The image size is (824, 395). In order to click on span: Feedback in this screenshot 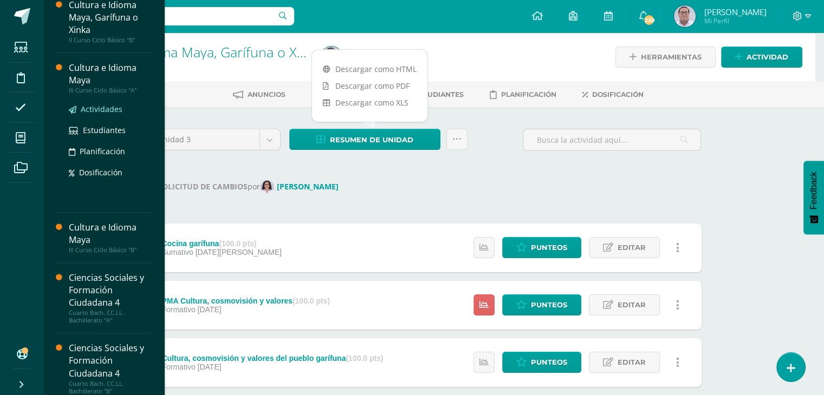, I will do `click(813, 191)`.